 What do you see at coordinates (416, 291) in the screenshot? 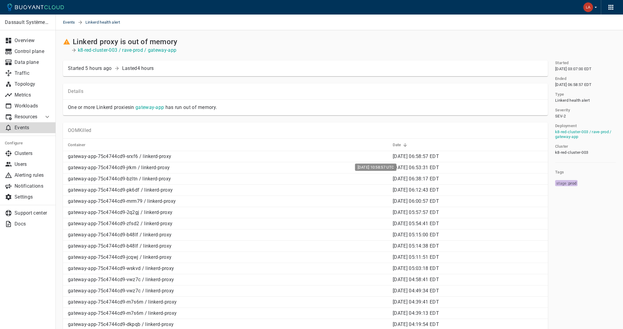
I see `span: Mon, 18 Aug 2025 08:49:34 UTC` at bounding box center [416, 291].